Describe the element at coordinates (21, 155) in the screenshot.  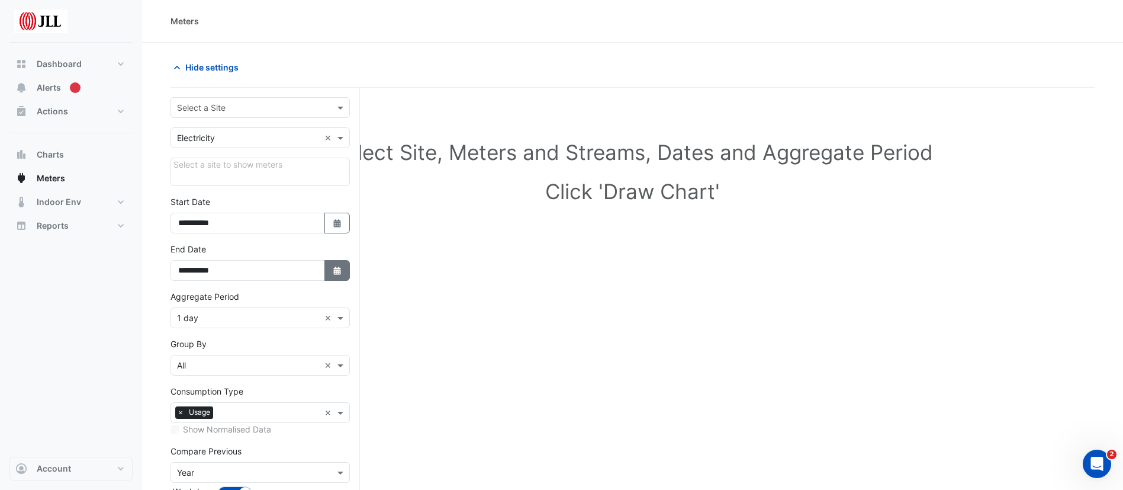
I see `app-icon: Charts` at that location.